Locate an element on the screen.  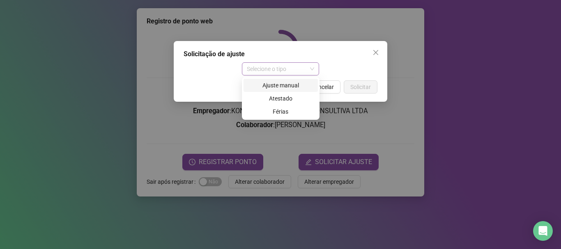
button: Close is located at coordinates (376, 53).